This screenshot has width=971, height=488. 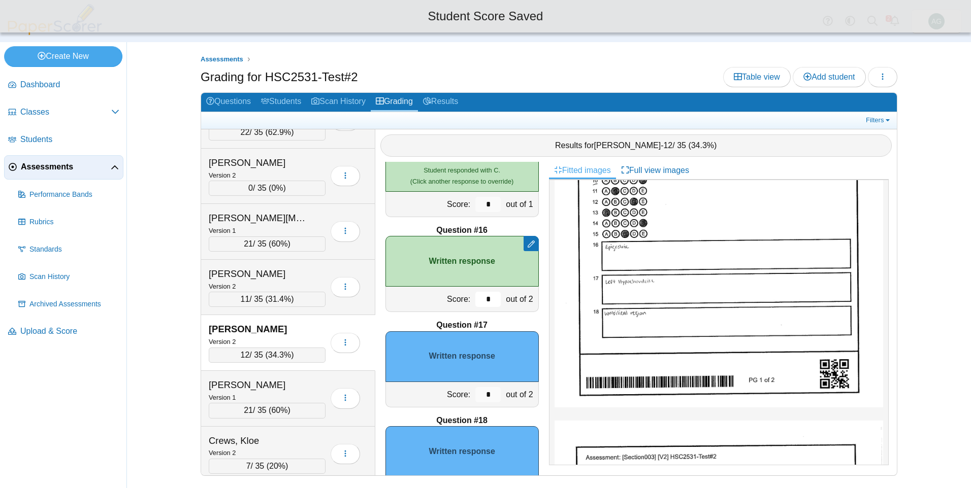 What do you see at coordinates (70, 140) in the screenshot?
I see `span: Students` at bounding box center [70, 140].